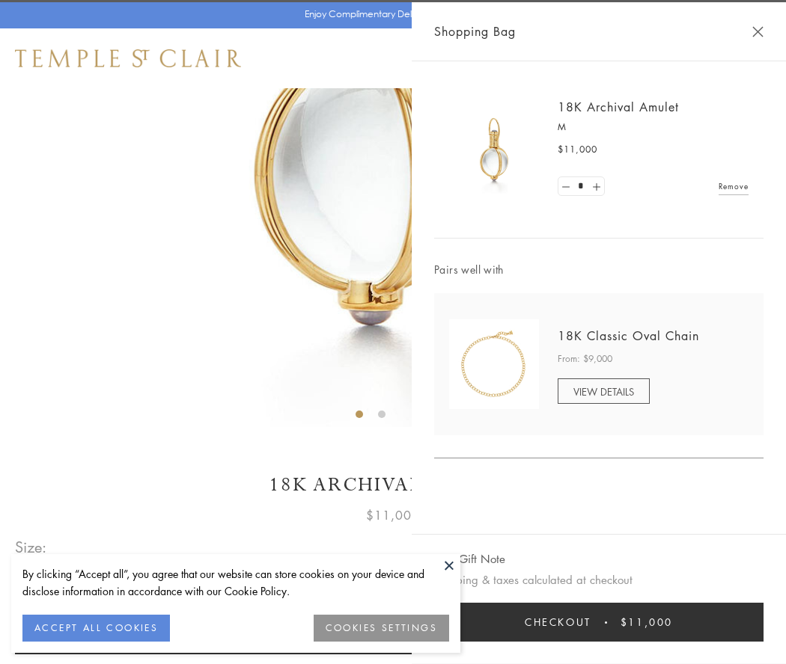 The image size is (786, 664). What do you see at coordinates (31, 547) in the screenshot?
I see `span: Size:` at bounding box center [31, 547].